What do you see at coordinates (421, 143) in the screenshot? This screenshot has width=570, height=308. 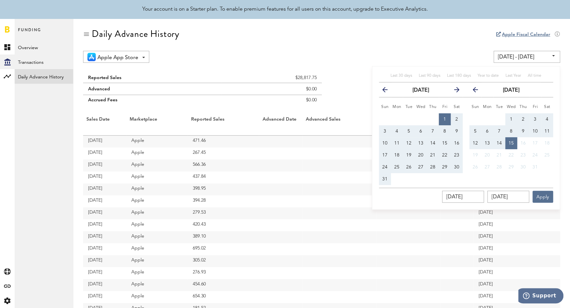 I see `button: 13` at bounding box center [421, 143].